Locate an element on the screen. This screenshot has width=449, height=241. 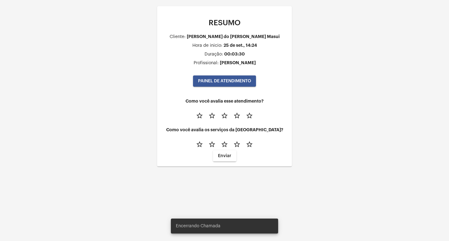
span: Encerrando Chamada is located at coordinates (198, 226).